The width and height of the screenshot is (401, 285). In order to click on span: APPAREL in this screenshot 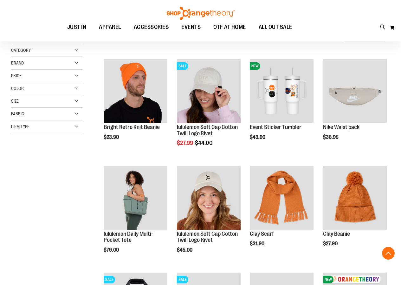, I will do `click(110, 27)`.